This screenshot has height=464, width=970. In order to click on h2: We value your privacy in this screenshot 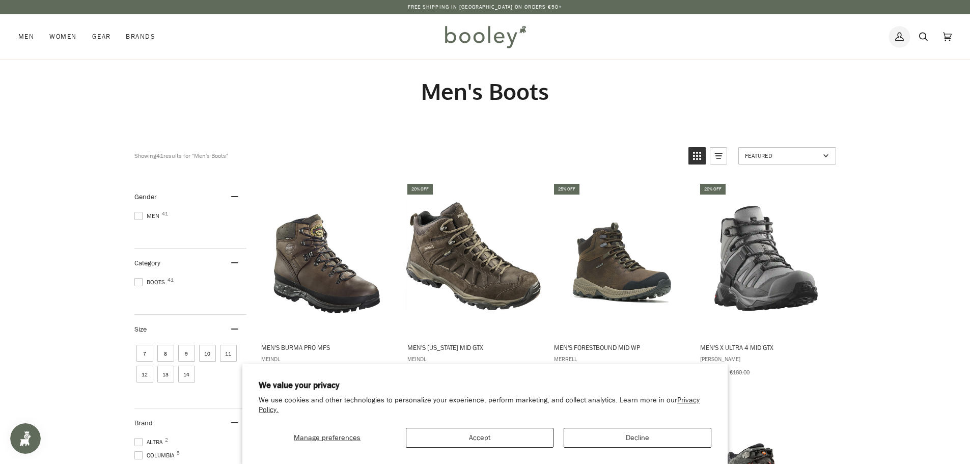, I will do `click(485, 386)`.